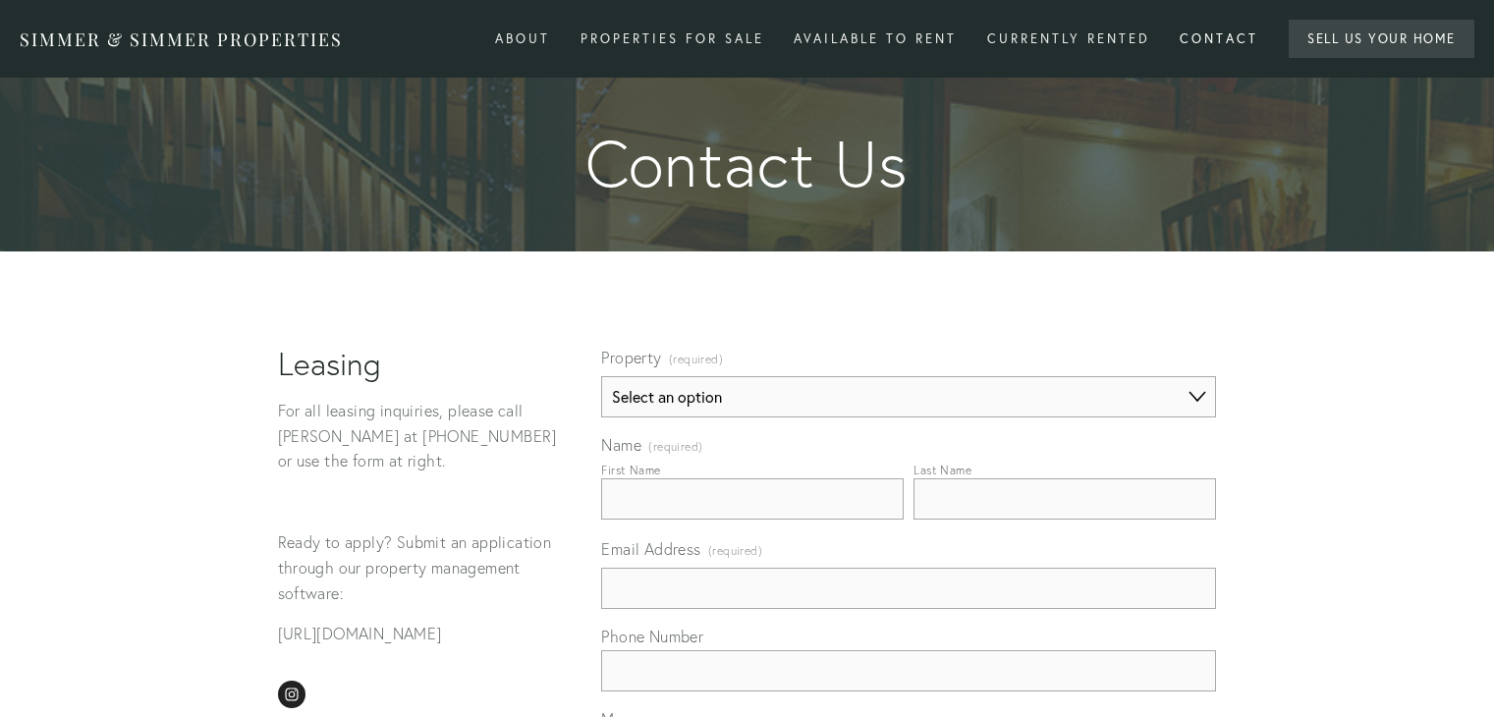  I want to click on span: Property, so click(631, 357).